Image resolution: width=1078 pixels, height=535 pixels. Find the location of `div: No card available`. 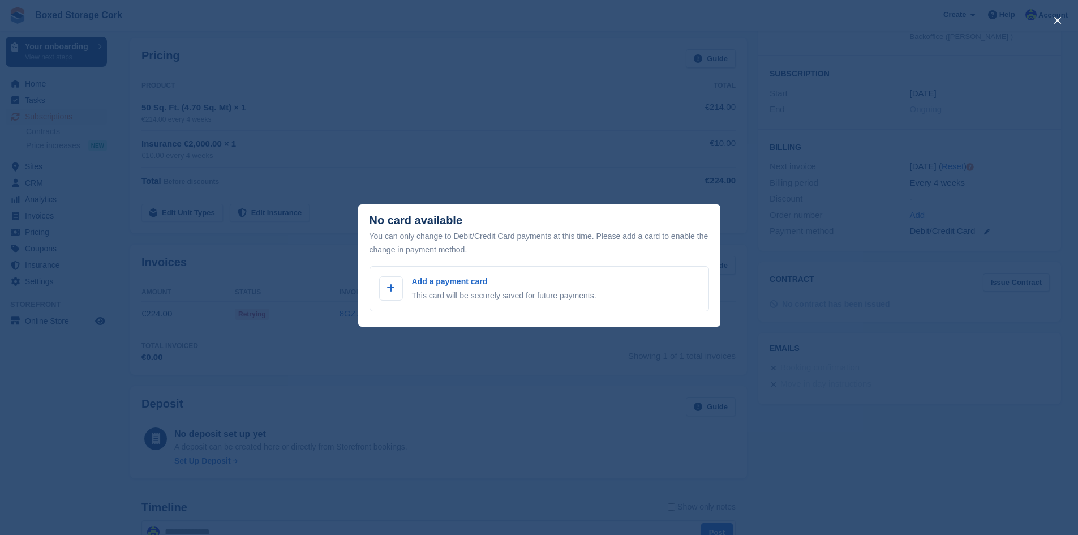

div: No card available is located at coordinates (416, 220).